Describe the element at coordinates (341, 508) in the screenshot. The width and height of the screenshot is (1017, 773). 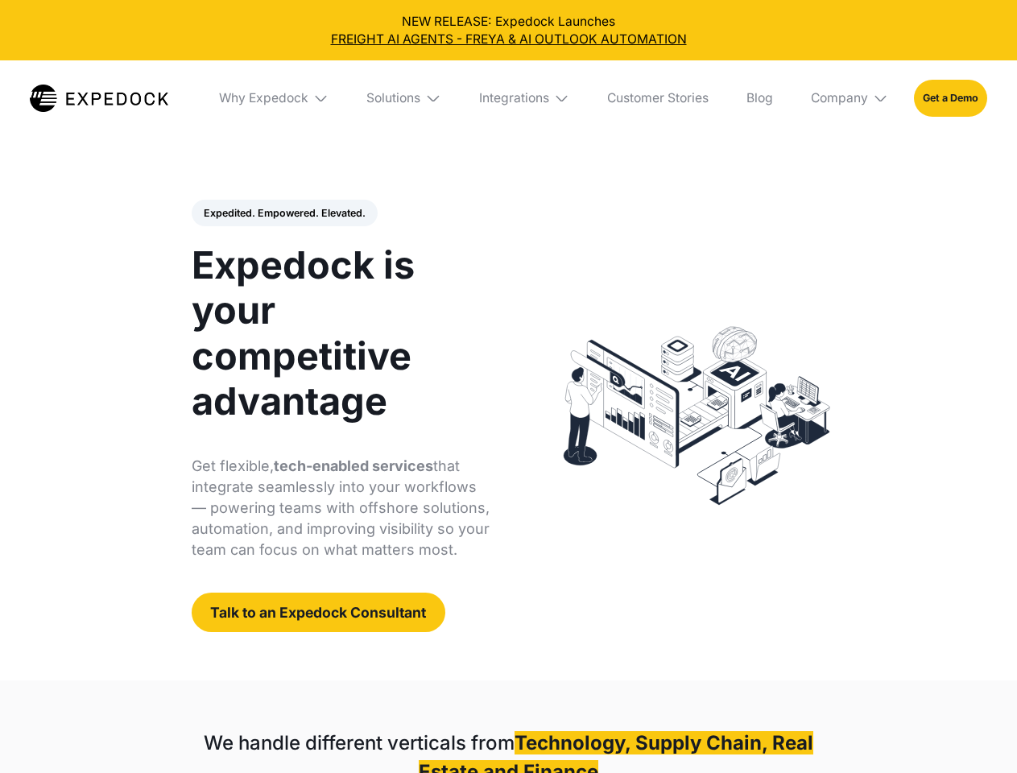
I see `p: Get flexible, that integrate seamlessly into your workflows — powering teams with offshore soluti...` at that location.